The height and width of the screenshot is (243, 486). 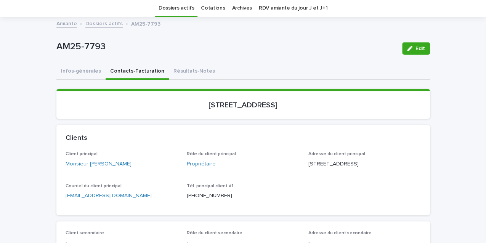 What do you see at coordinates (137, 72) in the screenshot?
I see `button: Contacts-Facturation` at bounding box center [137, 72].